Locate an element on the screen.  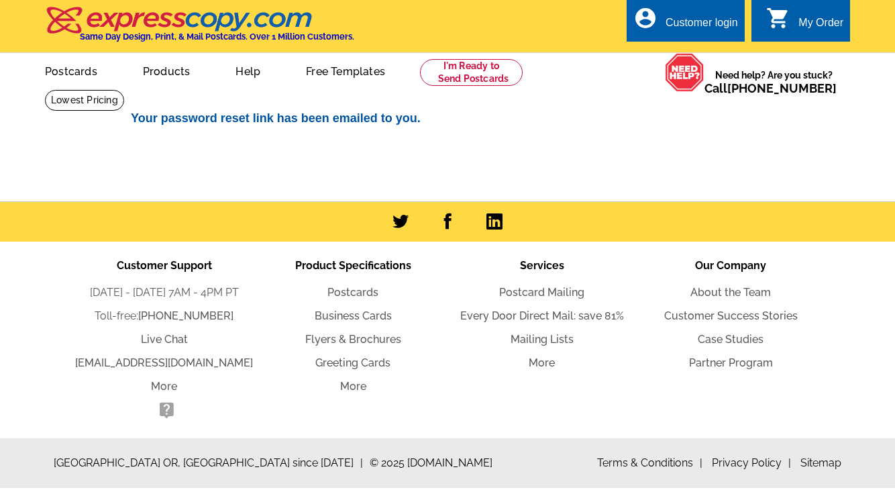
a: Flyers & Brochures is located at coordinates (353, 339).